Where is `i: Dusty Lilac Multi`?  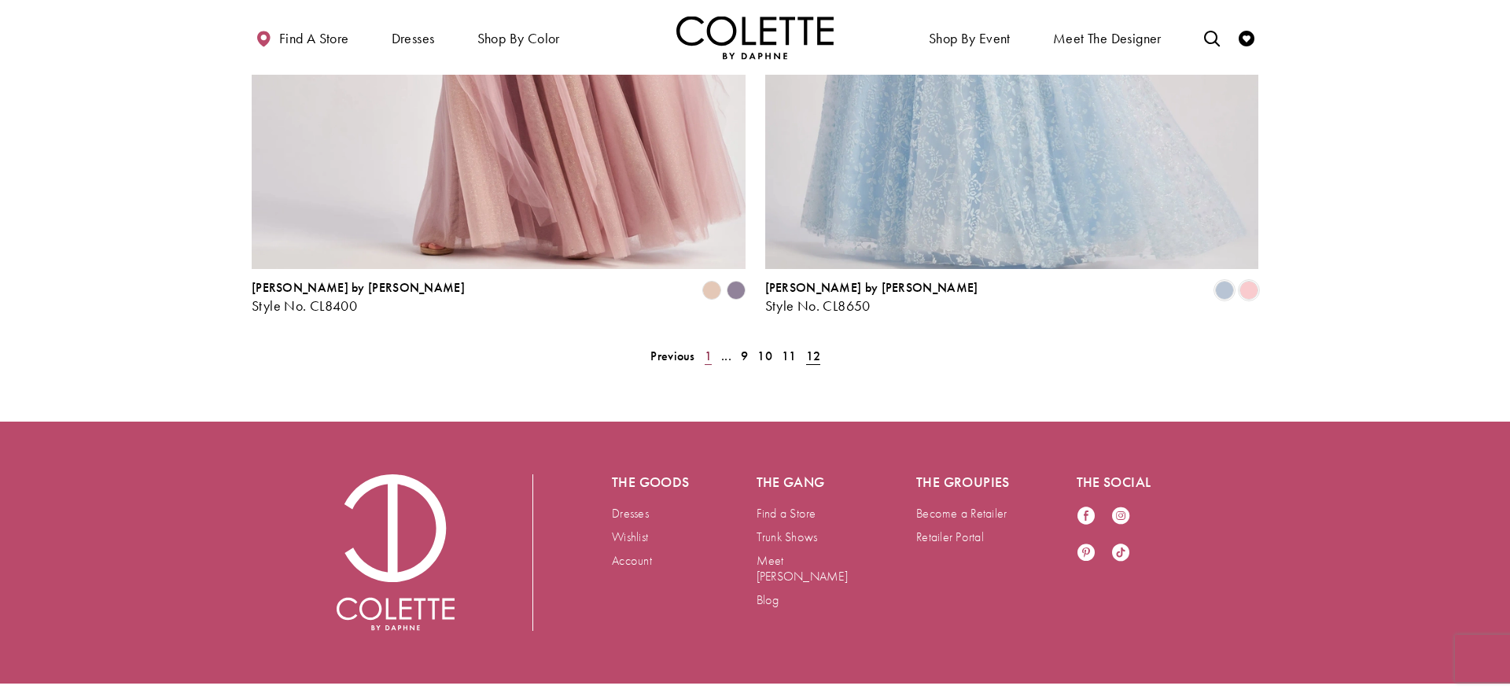 i: Dusty Lilac Multi is located at coordinates (736, 290).